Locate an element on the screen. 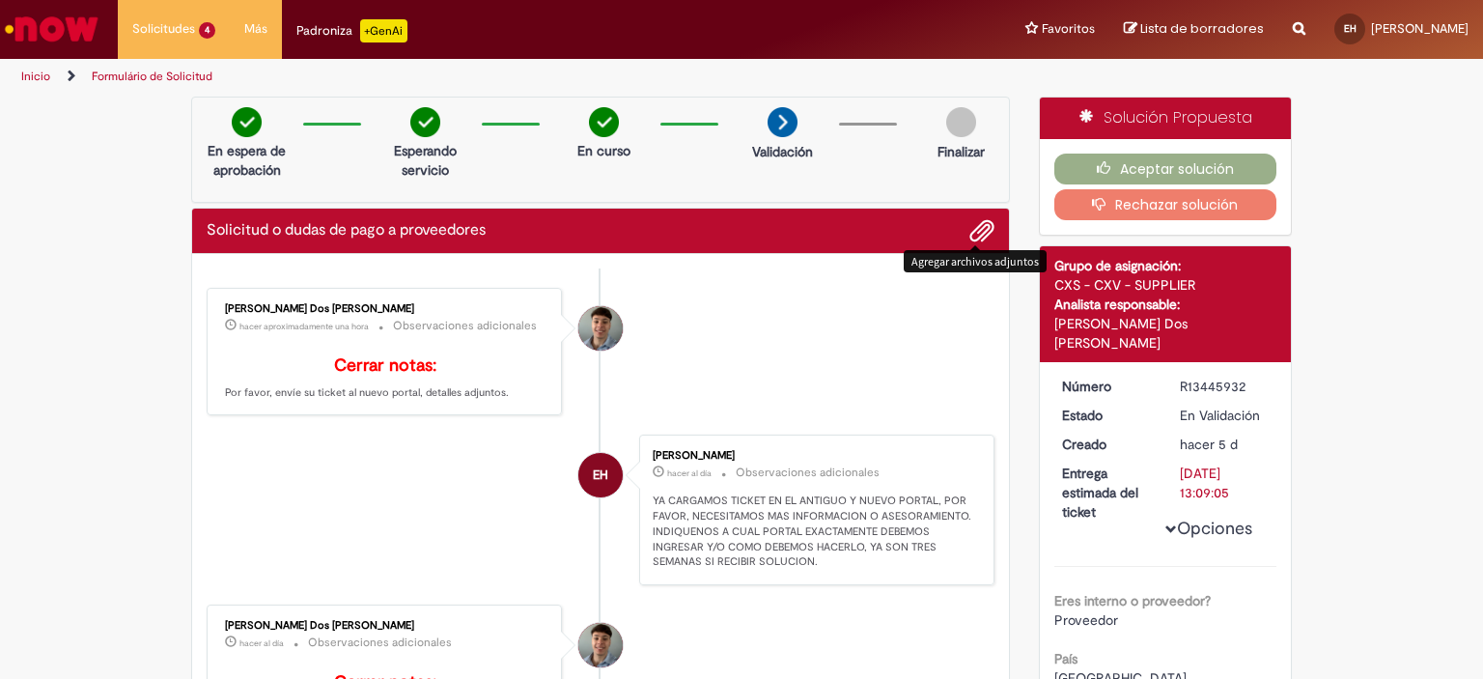 This screenshot has height=679, width=1483. div: Grupo de asignación: is located at coordinates (1166, 266).